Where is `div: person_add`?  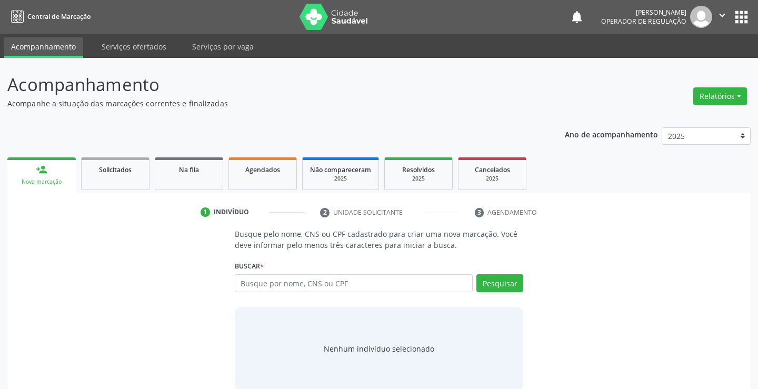
div: person_add is located at coordinates (42, 170).